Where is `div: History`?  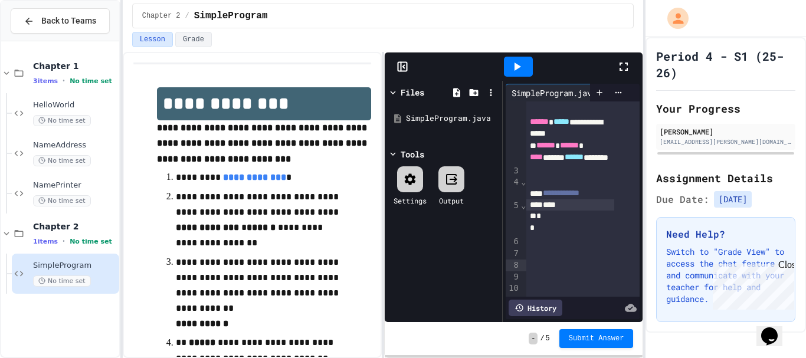 div: History is located at coordinates (535, 308).